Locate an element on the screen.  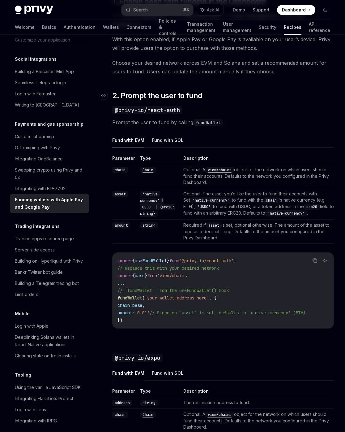
span: import is located at coordinates (125, 276).